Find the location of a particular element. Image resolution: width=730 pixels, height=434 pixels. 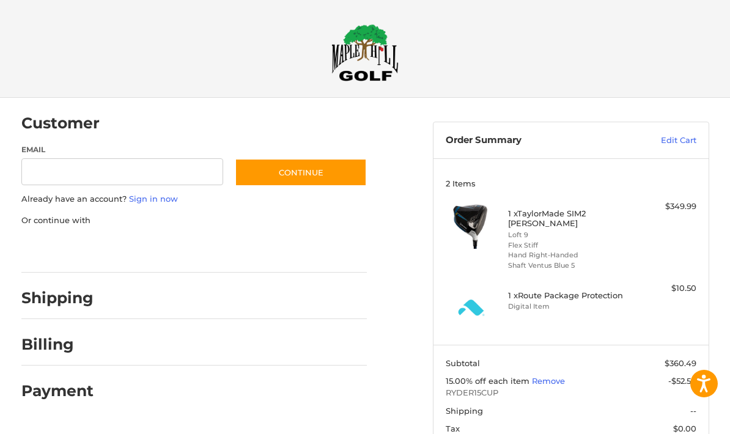

li: Shaft Ventus Blue 5 is located at coordinates (569, 265).